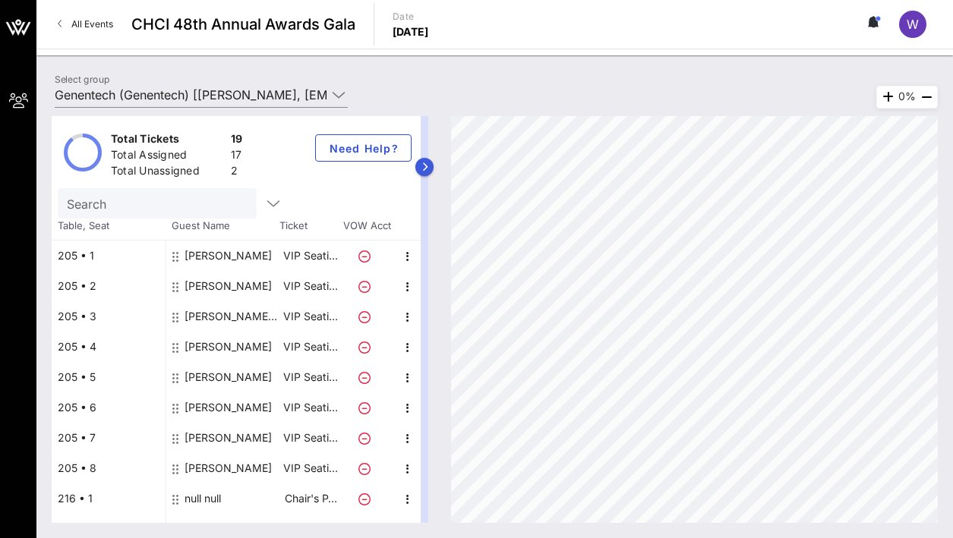 This screenshot has height=538, width=953. I want to click on div: 205 • 8, so click(109, 468).